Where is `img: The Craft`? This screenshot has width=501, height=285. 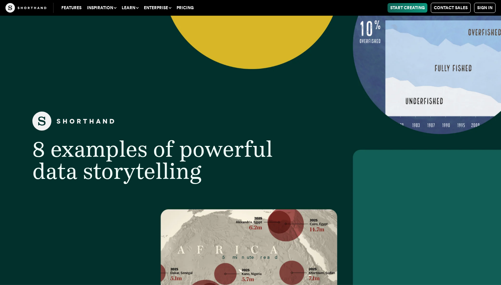 img: The Craft is located at coordinates (26, 8).